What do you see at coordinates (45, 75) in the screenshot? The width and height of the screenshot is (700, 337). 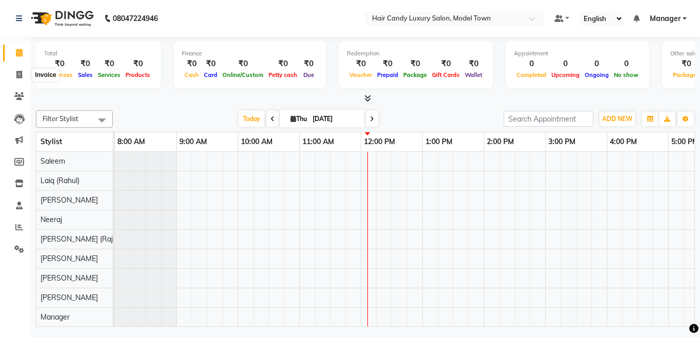 I see `div: Invoice` at bounding box center [45, 75].